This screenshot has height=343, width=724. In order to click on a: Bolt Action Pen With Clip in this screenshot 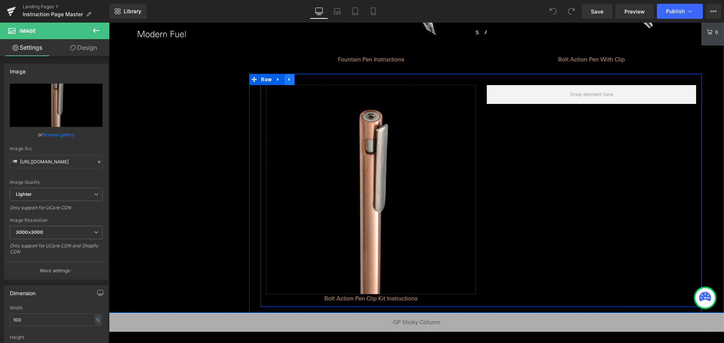, I will do `click(482, 37)`.